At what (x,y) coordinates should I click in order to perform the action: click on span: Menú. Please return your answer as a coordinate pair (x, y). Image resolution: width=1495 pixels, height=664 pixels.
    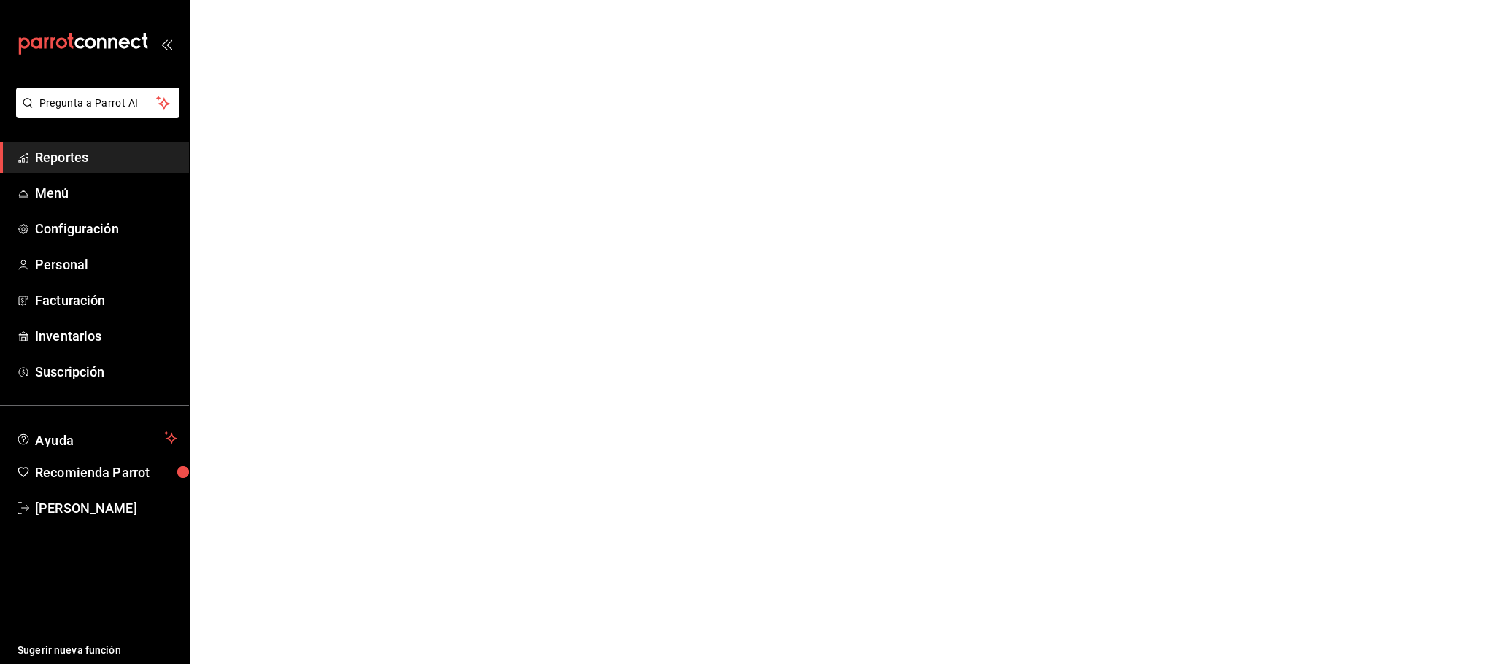
    Looking at the image, I should click on (106, 193).